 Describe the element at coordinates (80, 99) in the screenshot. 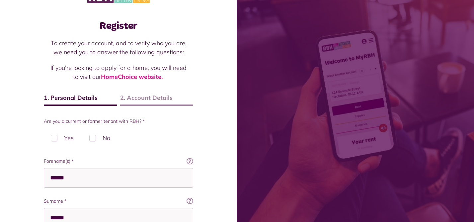

I see `span: 1. Personal Details` at that location.